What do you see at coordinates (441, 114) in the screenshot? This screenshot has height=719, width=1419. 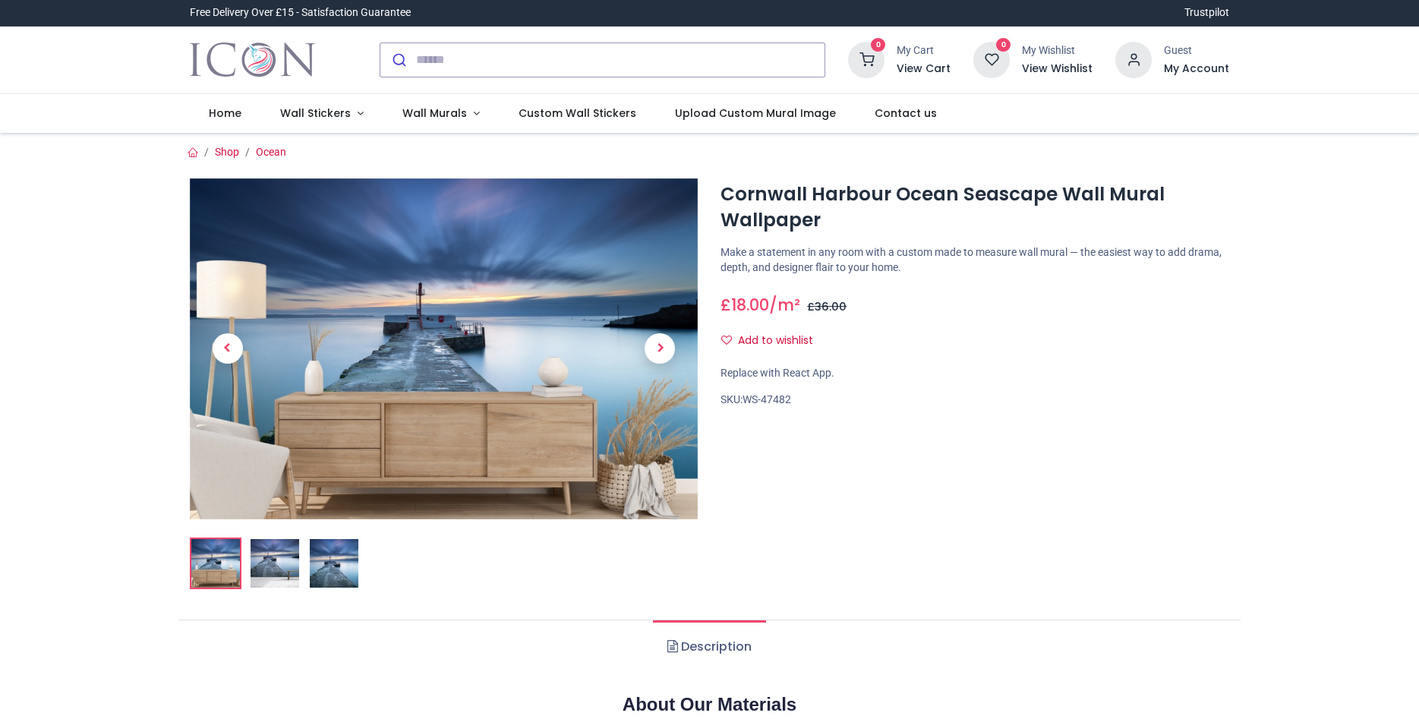 I see `a: Wall Murals` at bounding box center [441, 114].